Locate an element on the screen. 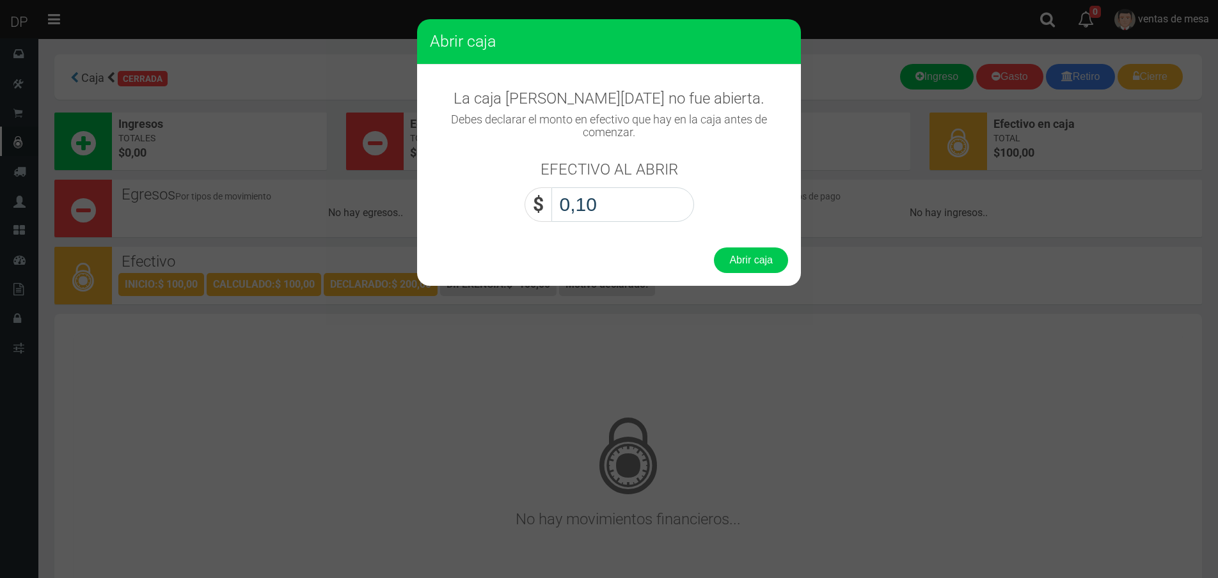 The height and width of the screenshot is (578, 1218). button: Abrir caja is located at coordinates (751, 260).